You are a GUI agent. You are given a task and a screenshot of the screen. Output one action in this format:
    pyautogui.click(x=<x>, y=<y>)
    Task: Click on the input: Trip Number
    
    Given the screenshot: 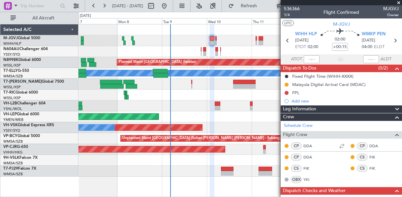 What is the action you would take?
    pyautogui.click(x=39, y=6)
    